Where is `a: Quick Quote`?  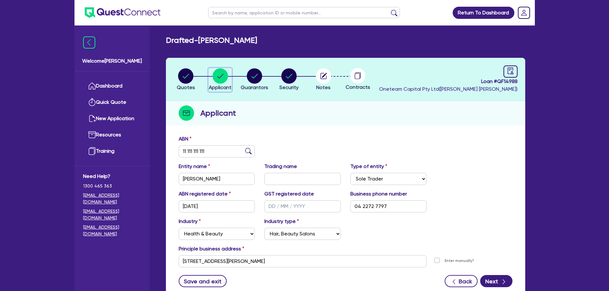
a: Quick Quote is located at coordinates (112, 102).